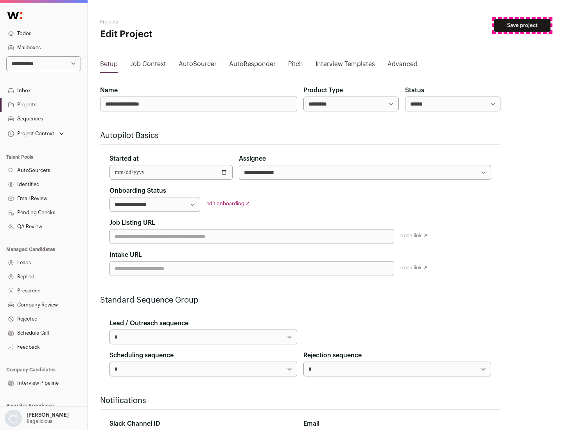  Describe the element at coordinates (414, 90) in the screenshot. I see `label: Status` at that location.